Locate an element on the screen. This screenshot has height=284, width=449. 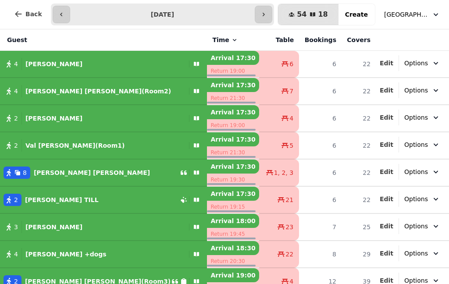
span: 21 is located at coordinates (289, 200).